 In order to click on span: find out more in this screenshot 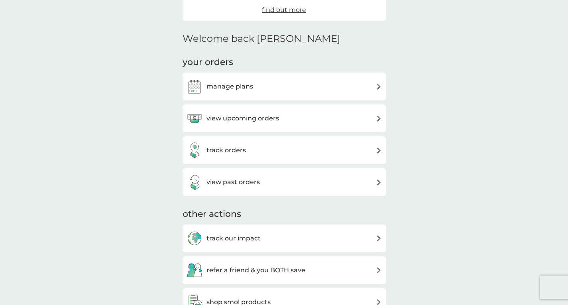, I will do `click(284, 10)`.